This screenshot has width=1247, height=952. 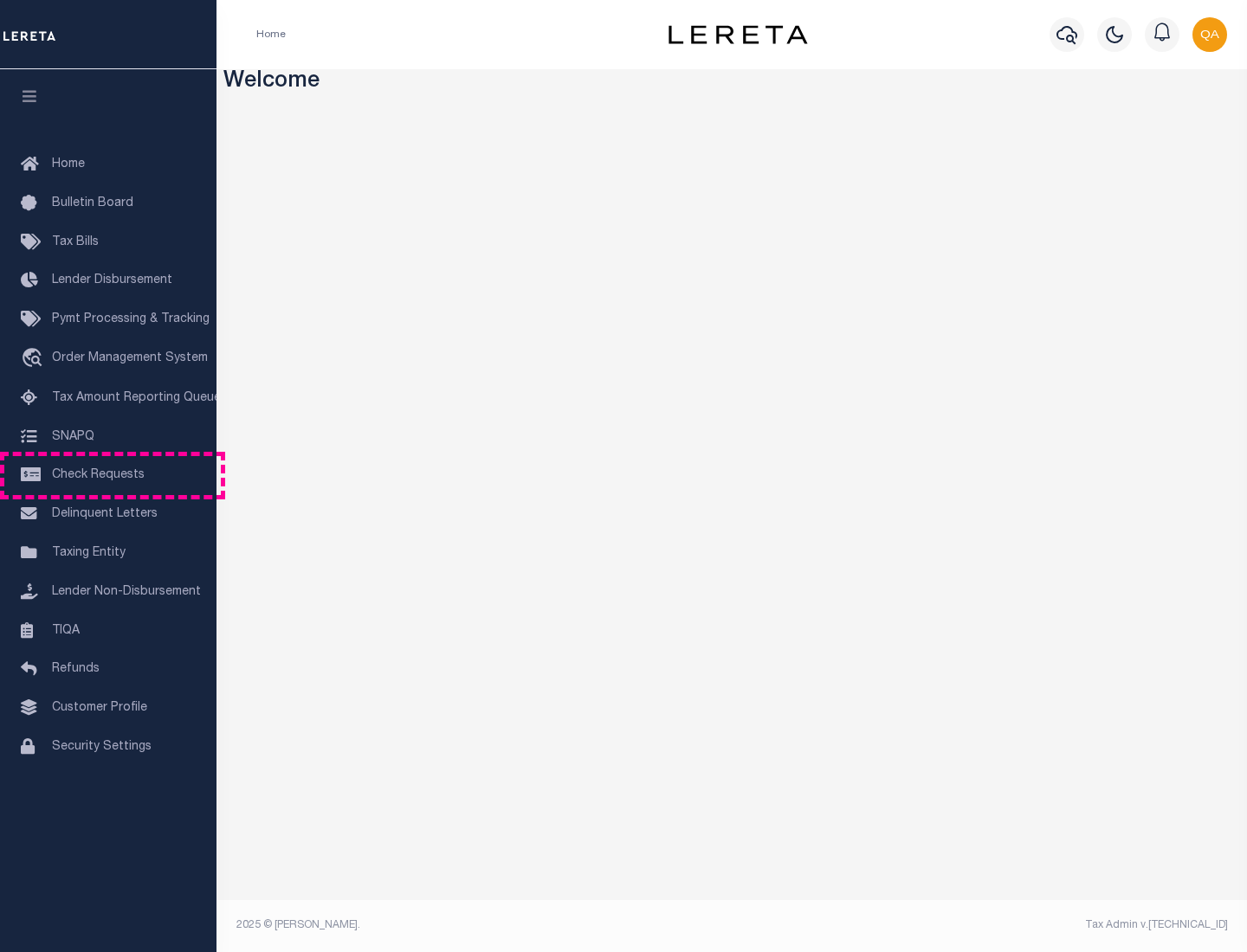 What do you see at coordinates (738, 35) in the screenshot?
I see `img: logo-dark.svg` at bounding box center [738, 35].